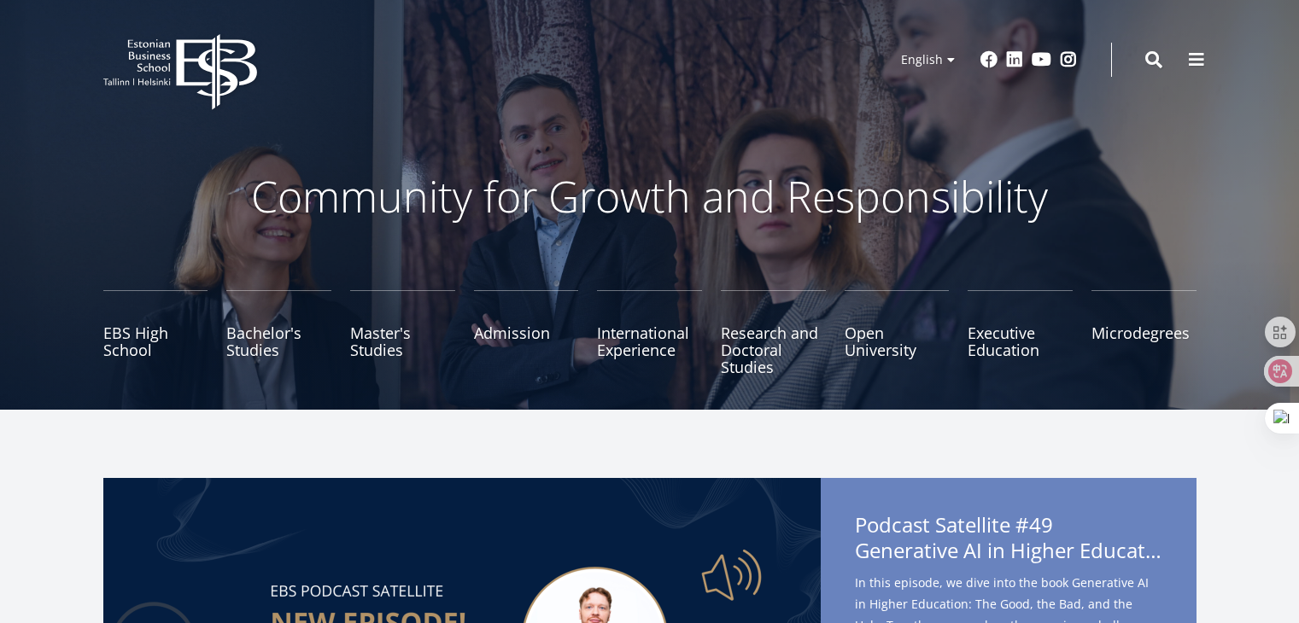  What do you see at coordinates (526, 333) in the screenshot?
I see `a: Admission` at bounding box center [526, 333].